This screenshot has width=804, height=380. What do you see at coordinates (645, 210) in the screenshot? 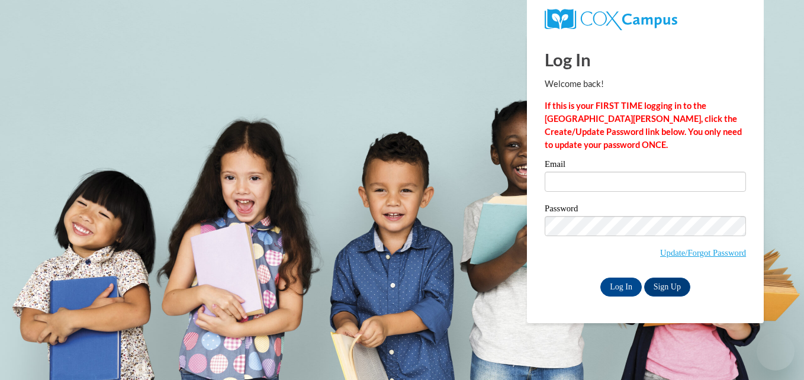
I see `label: Password` at bounding box center [645, 210].